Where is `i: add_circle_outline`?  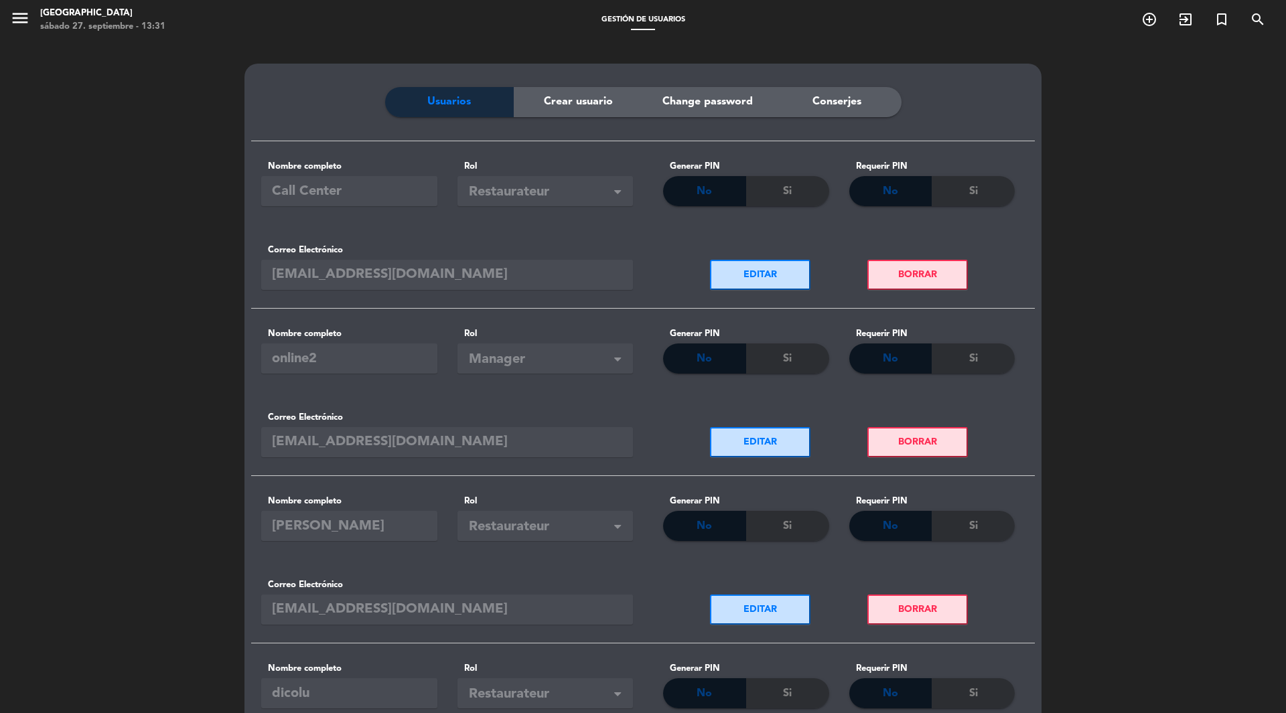
i: add_circle_outline is located at coordinates (1149, 19).